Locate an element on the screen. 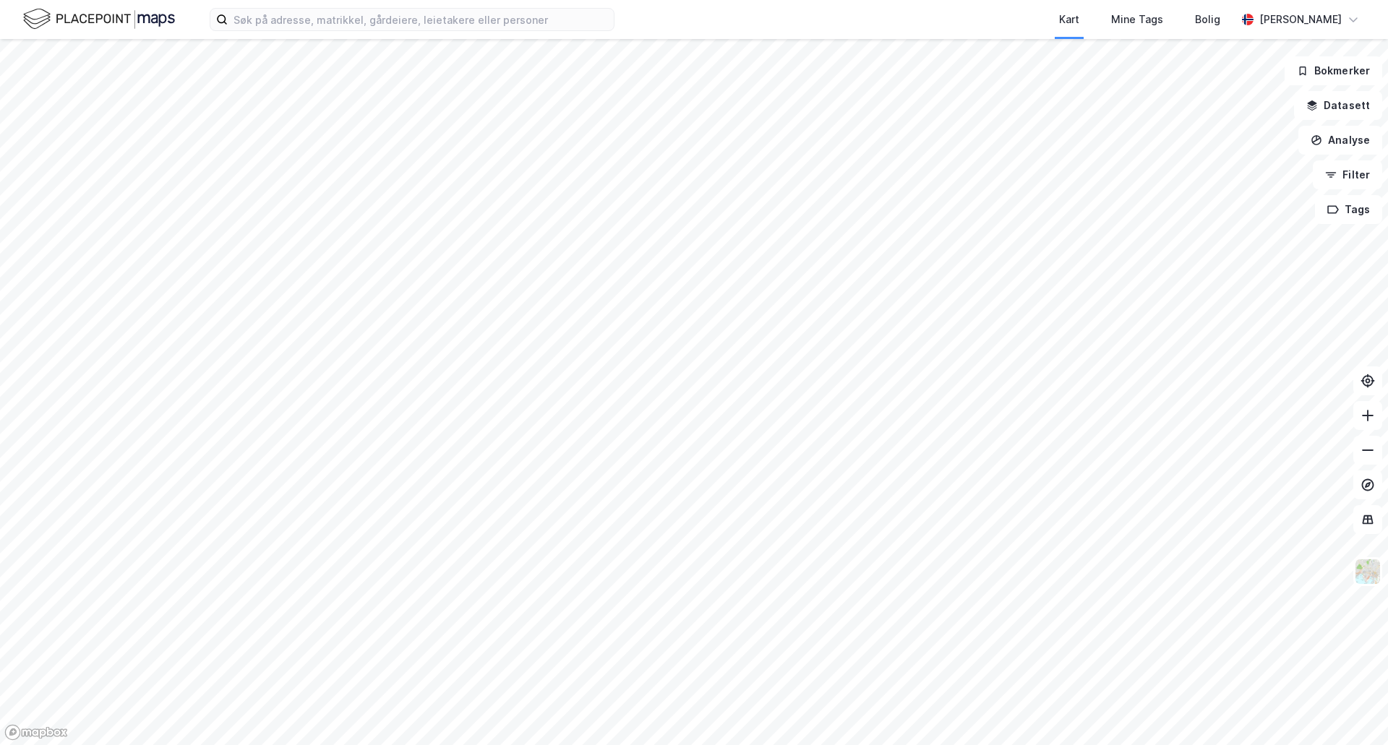 The image size is (1388, 745). img: logo.f888ab2527a4732fd821a326f86c7f29.svg is located at coordinates (99, 19).